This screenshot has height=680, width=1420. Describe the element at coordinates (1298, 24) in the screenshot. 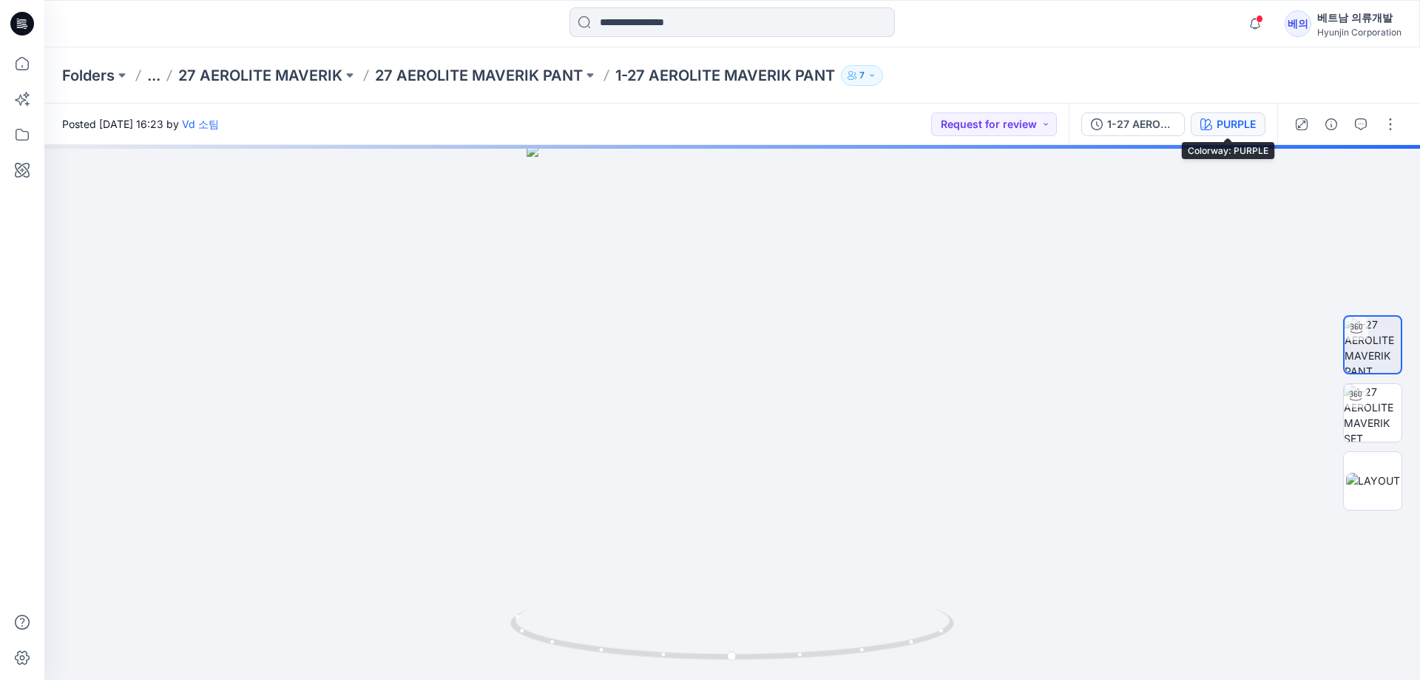

I see `div: 베의` at that location.